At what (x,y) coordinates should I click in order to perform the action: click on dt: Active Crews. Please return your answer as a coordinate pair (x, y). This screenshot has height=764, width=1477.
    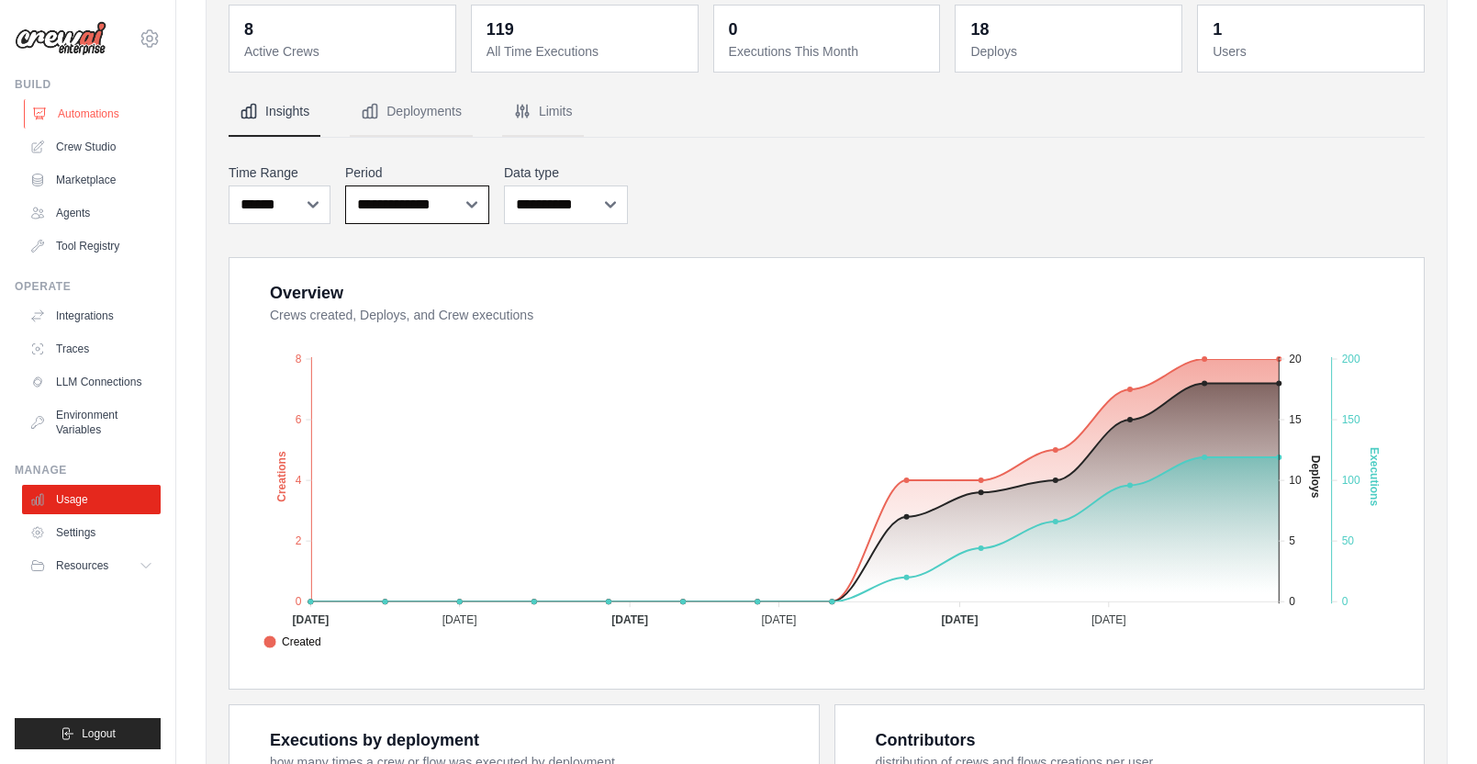
    Looking at the image, I should click on (344, 51).